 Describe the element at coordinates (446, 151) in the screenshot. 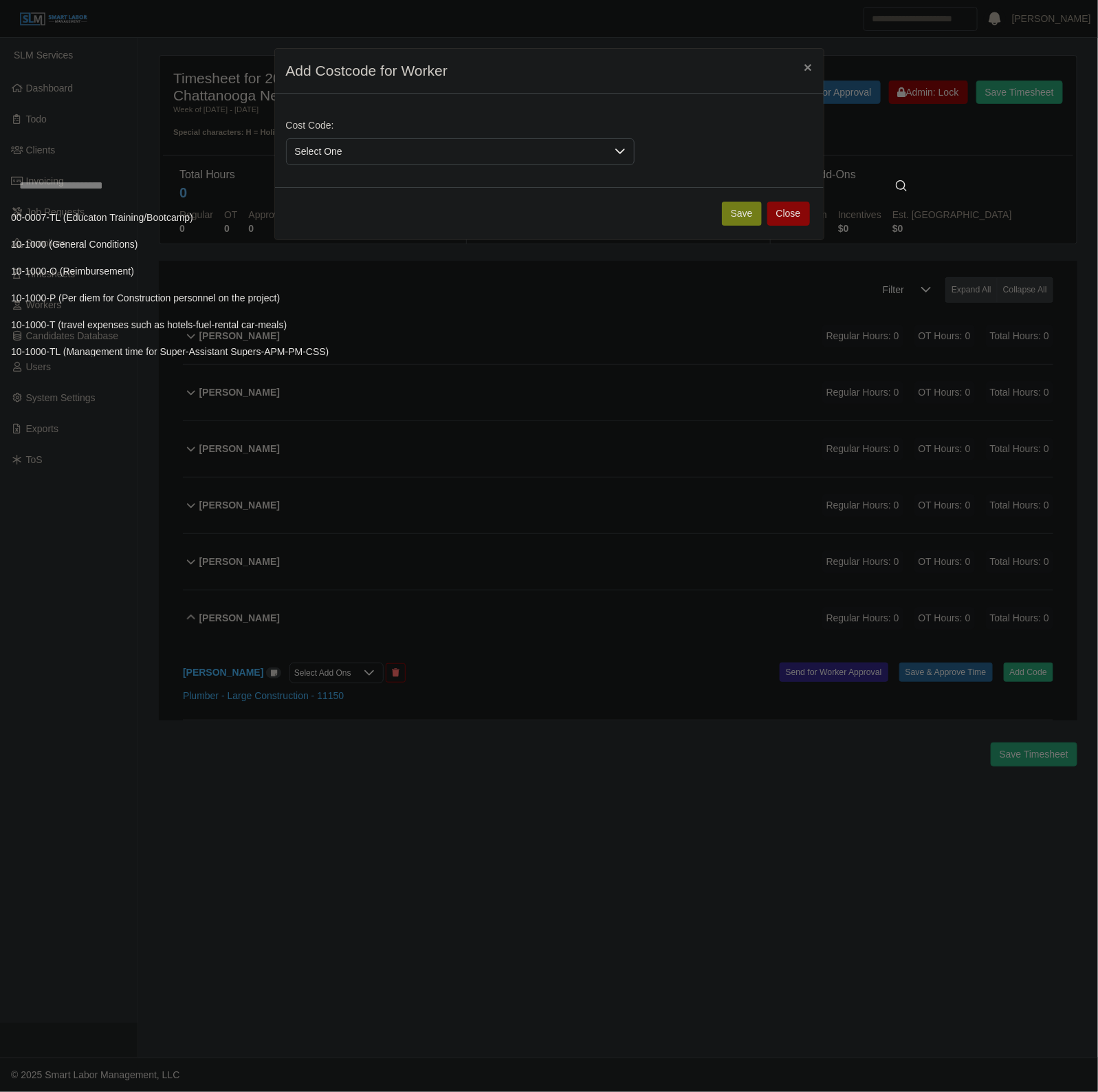

I see `span: Select One` at that location.